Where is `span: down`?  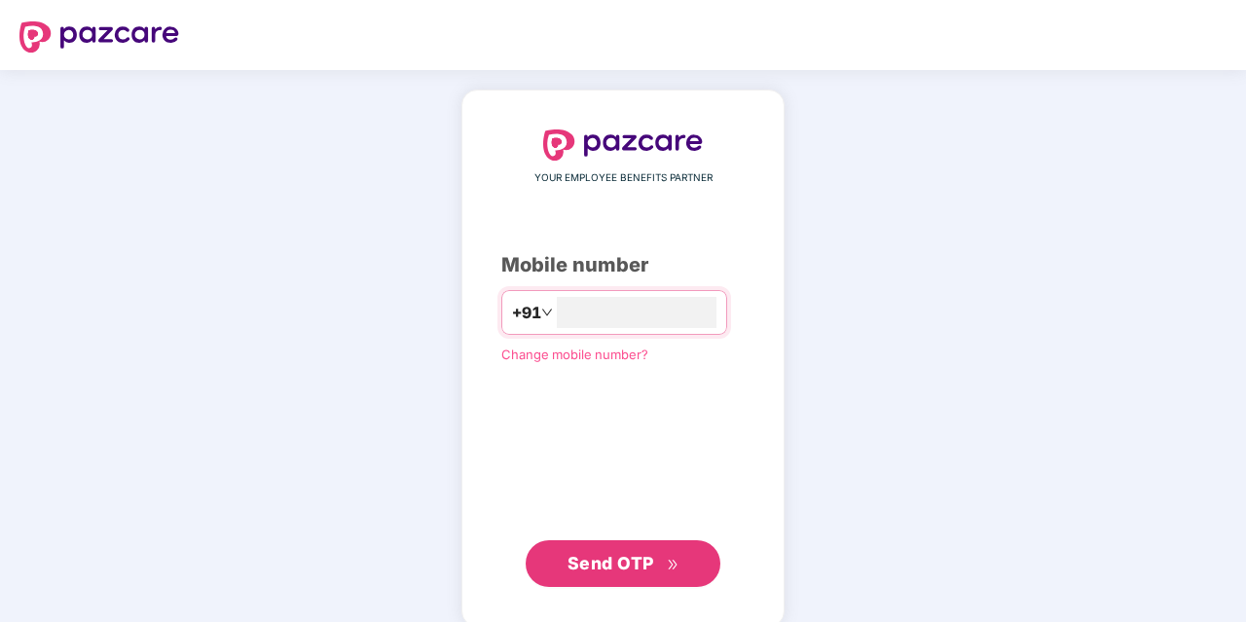
span: down is located at coordinates (547, 312).